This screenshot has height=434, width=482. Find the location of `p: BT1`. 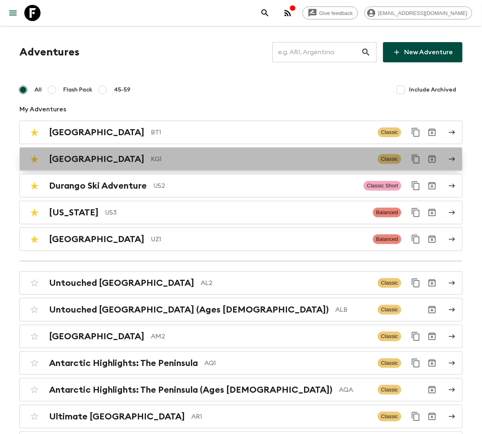

p: BT1 is located at coordinates (261, 132).